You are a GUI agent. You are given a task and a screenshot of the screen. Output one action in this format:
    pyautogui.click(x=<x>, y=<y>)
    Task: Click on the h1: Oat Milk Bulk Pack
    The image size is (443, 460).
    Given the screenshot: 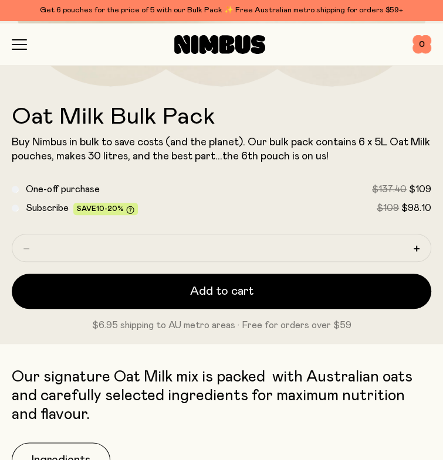 What is the action you would take?
    pyautogui.click(x=221, y=117)
    